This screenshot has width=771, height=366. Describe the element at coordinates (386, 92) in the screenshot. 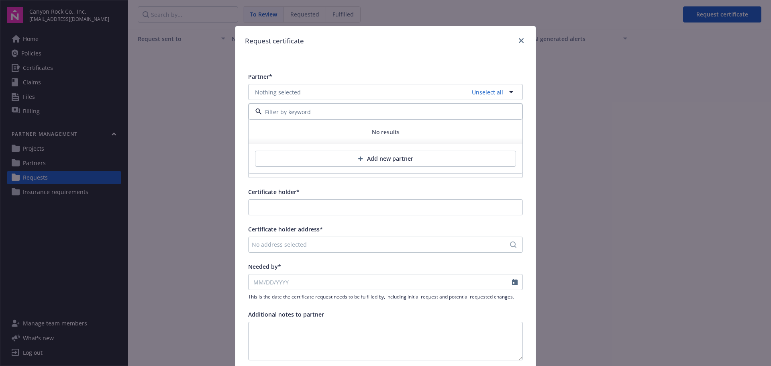

I see `button: Nothing selectedUnselect all` at that location.